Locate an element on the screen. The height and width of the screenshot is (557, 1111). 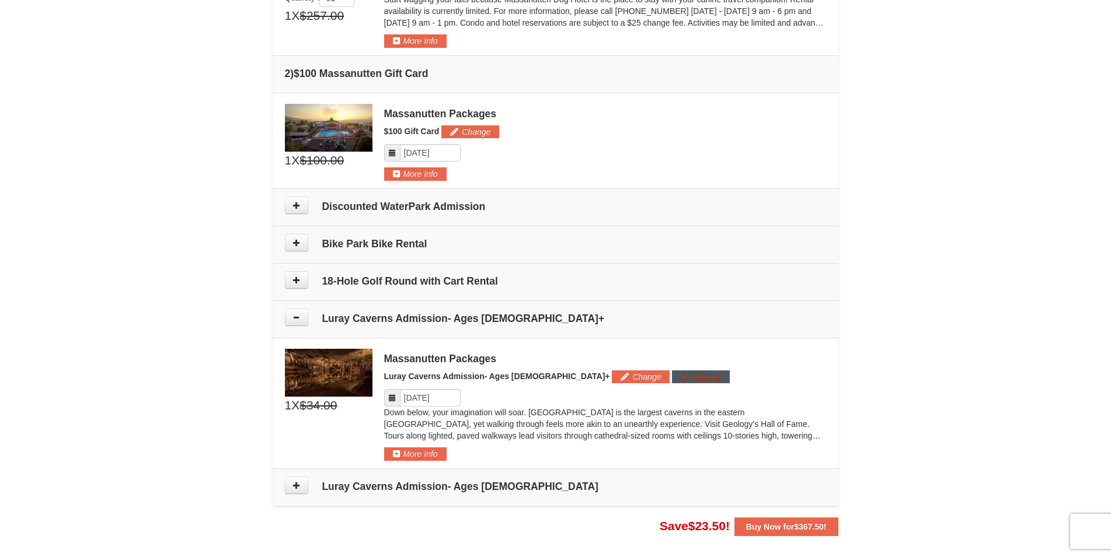
span: $100 Gift Card is located at coordinates (411, 131).